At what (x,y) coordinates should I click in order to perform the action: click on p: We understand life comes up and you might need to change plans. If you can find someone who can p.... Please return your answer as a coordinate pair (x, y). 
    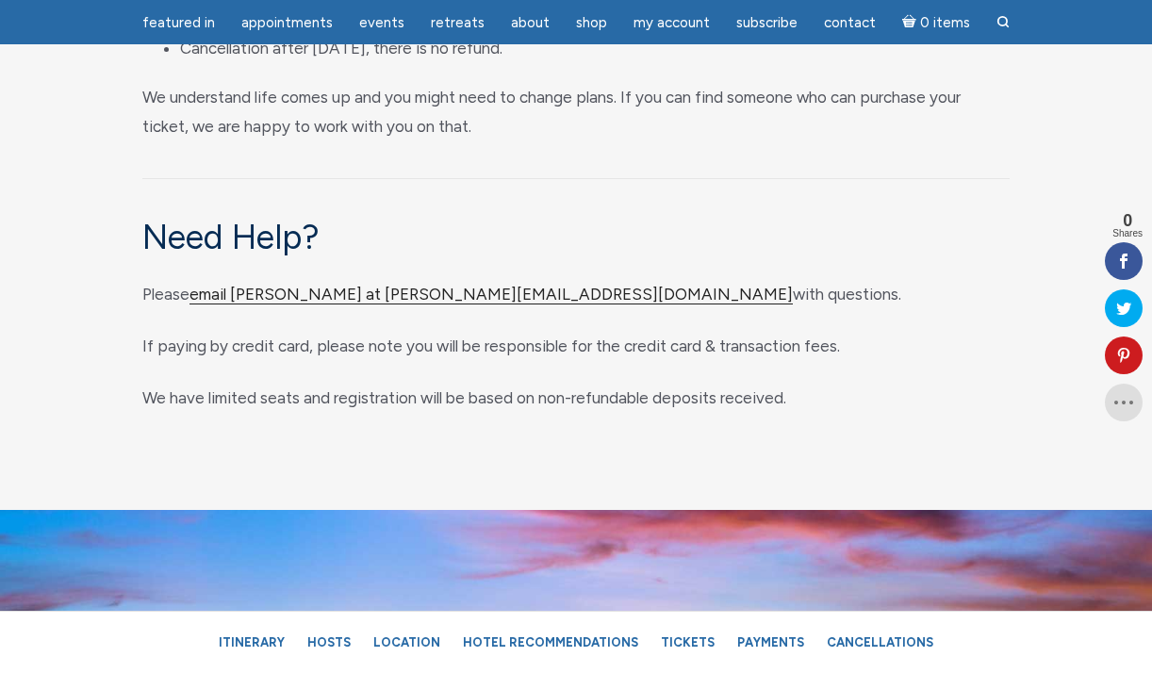
    Looking at the image, I should click on (576, 111).